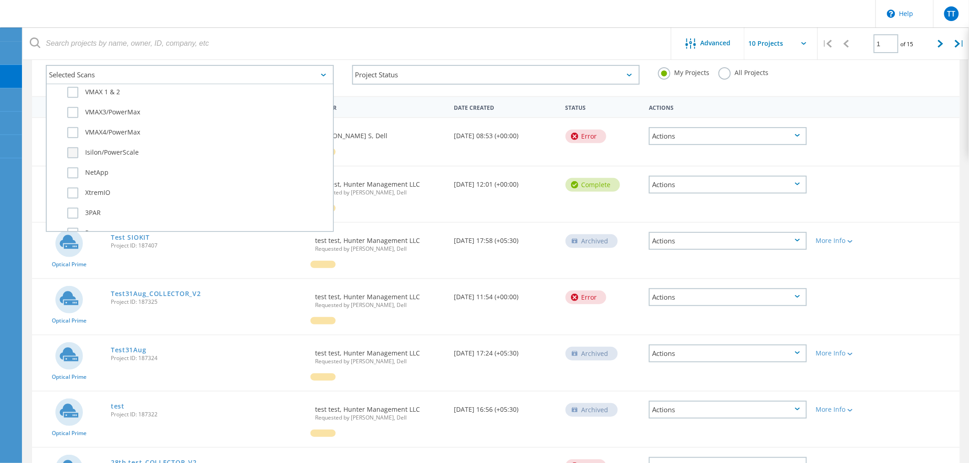 The height and width of the screenshot is (463, 969). Describe the element at coordinates (907, 44) in the screenshot. I see `span: of 15` at that location.